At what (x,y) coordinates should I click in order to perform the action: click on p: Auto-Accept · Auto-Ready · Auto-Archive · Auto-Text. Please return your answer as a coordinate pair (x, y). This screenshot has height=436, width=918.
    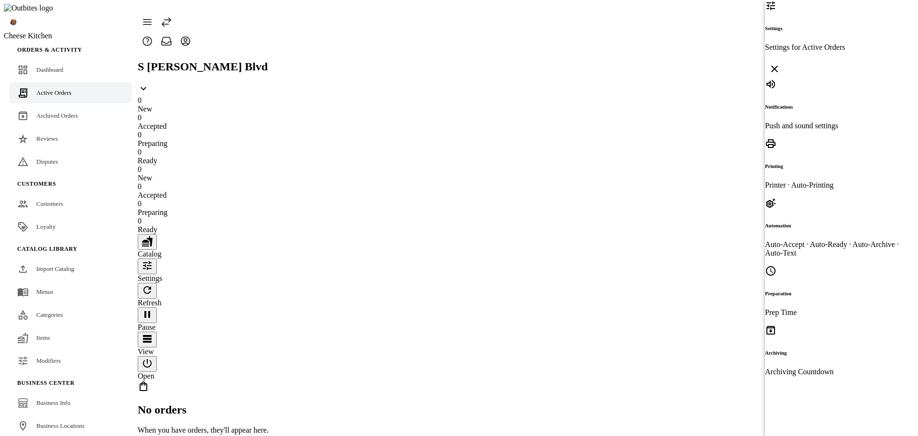
    Looking at the image, I should click on (832, 249).